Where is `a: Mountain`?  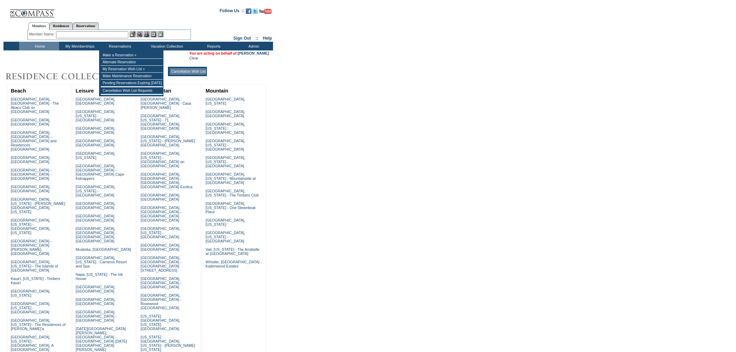 a: Mountain is located at coordinates (217, 91).